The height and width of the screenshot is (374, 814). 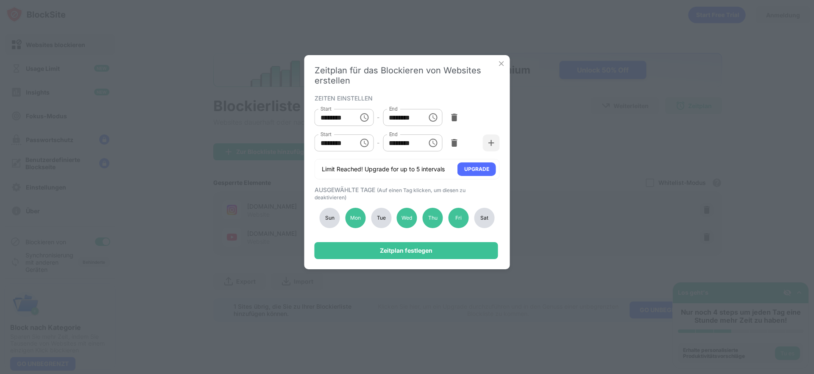 I want to click on div: Zeitplan für das Blockieren von Websites erstellen, so click(x=407, y=75).